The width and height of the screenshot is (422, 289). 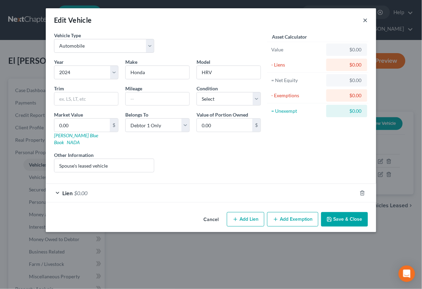 What do you see at coordinates (81, 193) in the screenshot?
I see `span: $0.00` at bounding box center [81, 193].